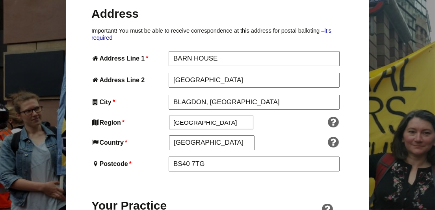 This screenshot has height=210, width=435. What do you see at coordinates (129, 164) in the screenshot?
I see `label: Postcode` at bounding box center [129, 164].